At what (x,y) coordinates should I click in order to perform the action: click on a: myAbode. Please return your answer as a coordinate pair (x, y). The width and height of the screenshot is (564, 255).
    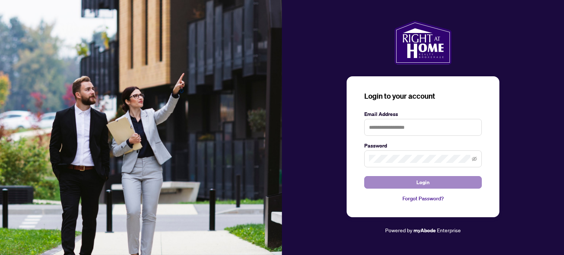
    Looking at the image, I should click on (425, 231).